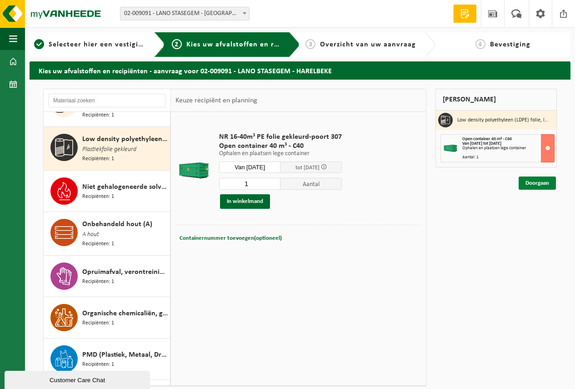 This screenshot has width=575, height=389. Describe the element at coordinates (91, 45) in the screenshot. I see `a: 1Selecteer hier een vestiging` at that location.